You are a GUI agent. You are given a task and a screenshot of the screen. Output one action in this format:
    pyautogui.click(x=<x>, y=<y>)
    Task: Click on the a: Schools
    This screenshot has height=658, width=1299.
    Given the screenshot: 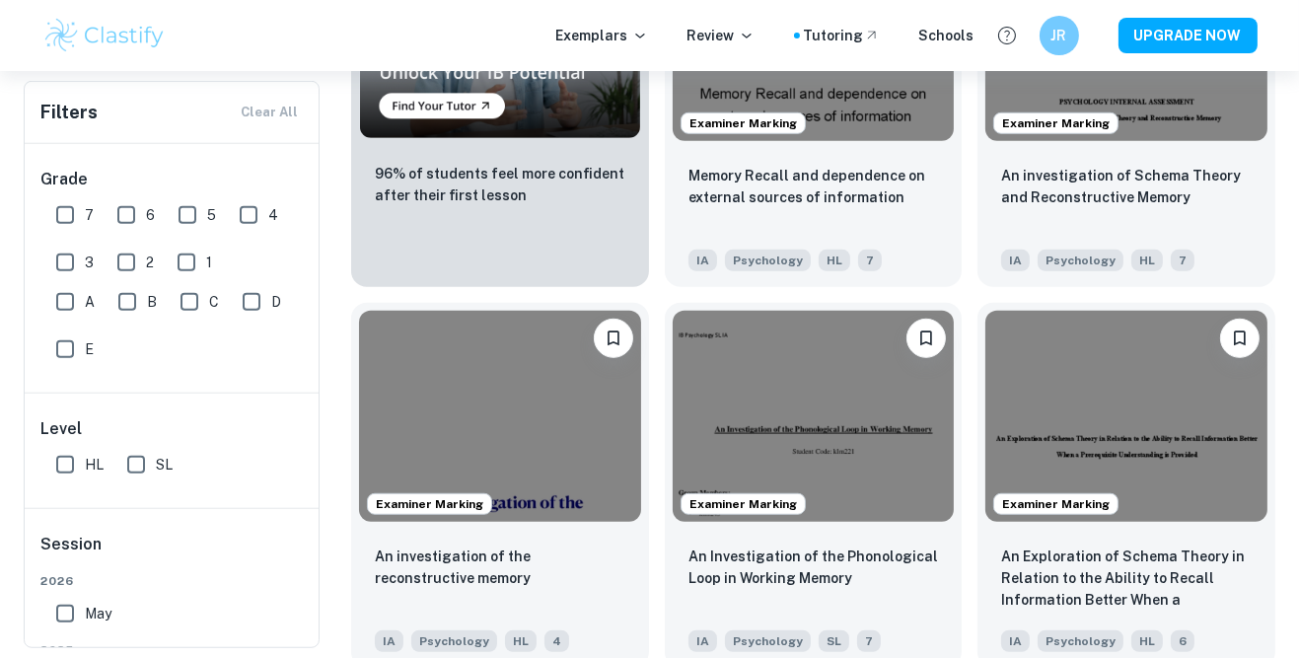 What is the action you would take?
    pyautogui.click(x=947, y=36)
    